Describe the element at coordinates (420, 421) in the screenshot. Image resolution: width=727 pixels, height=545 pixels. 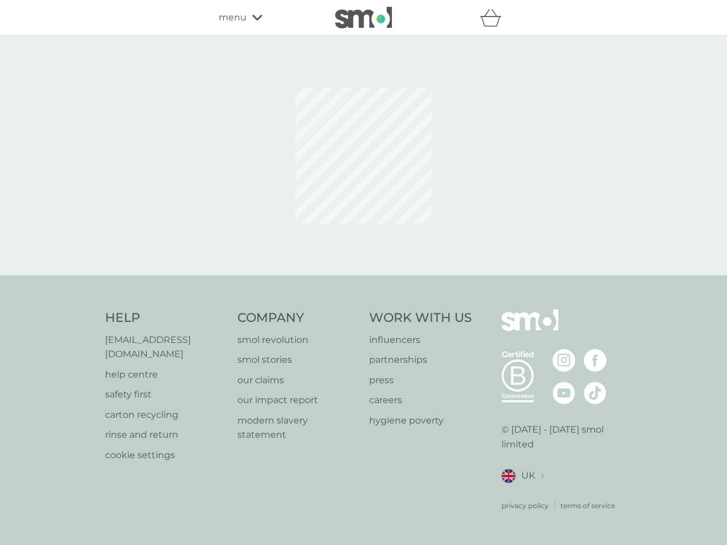
I see `p: hygiene poverty` at that location.